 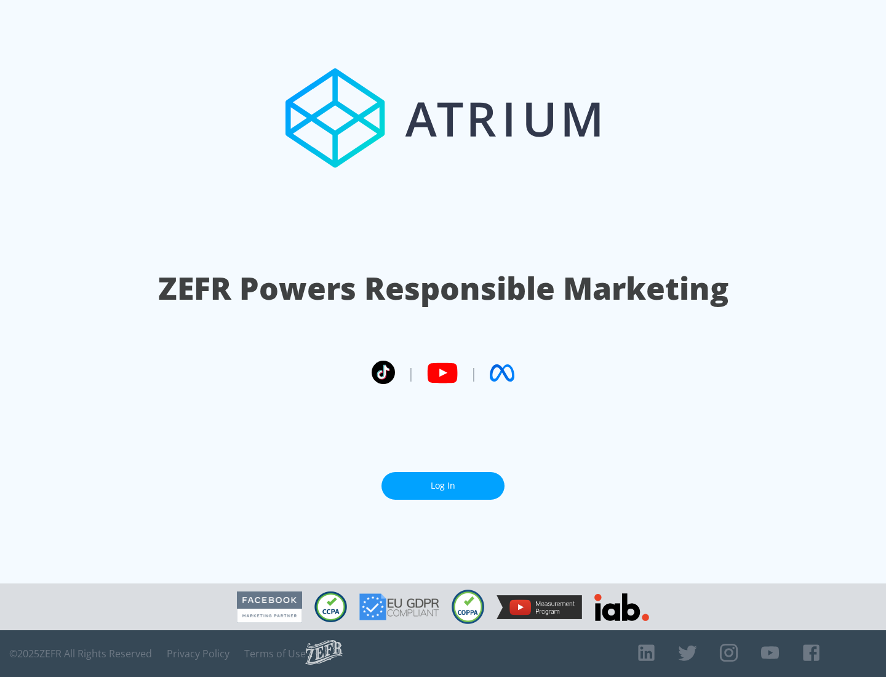 What do you see at coordinates (81, 653) in the screenshot?
I see `span: © 2025 ZEFR All Rights Reserved` at bounding box center [81, 653].